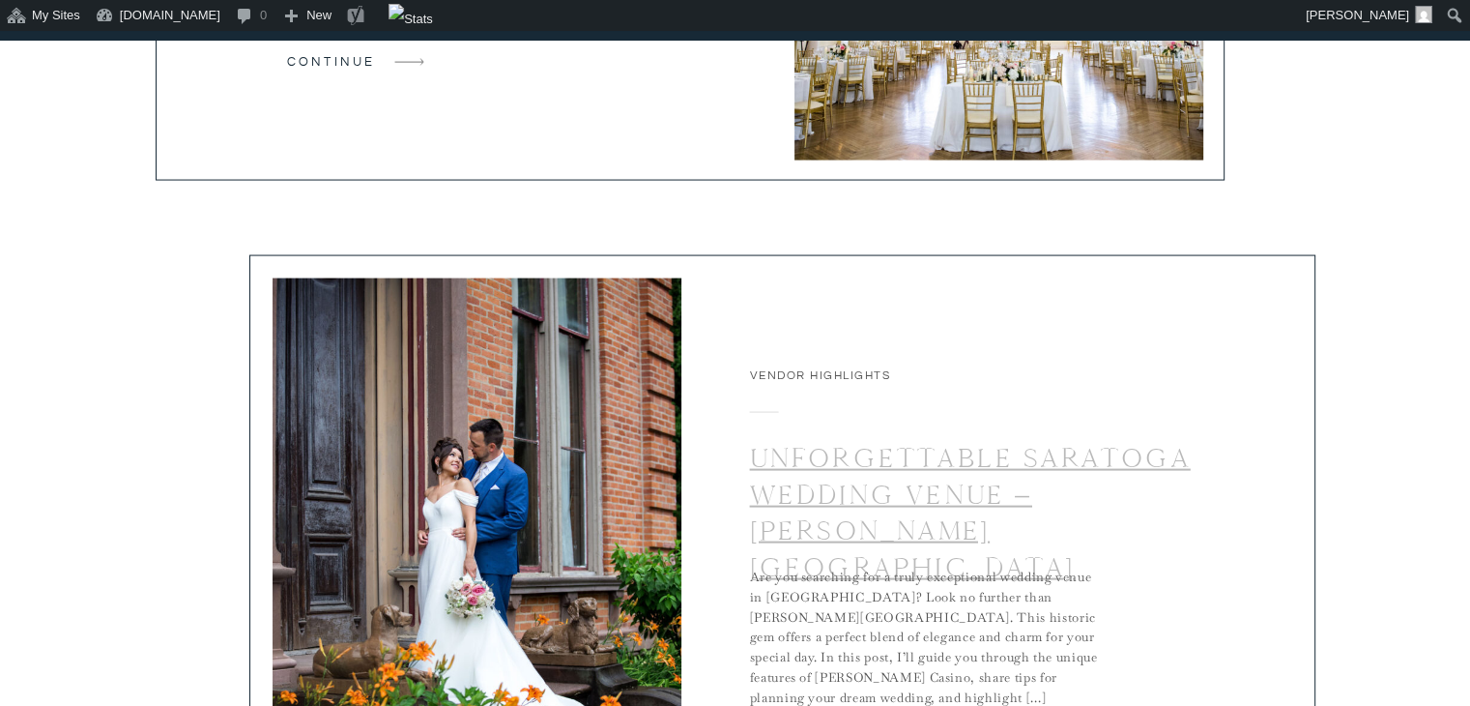 This screenshot has width=1470, height=706. What do you see at coordinates (324, 62) in the screenshot?
I see `h2: continue` at bounding box center [324, 62].